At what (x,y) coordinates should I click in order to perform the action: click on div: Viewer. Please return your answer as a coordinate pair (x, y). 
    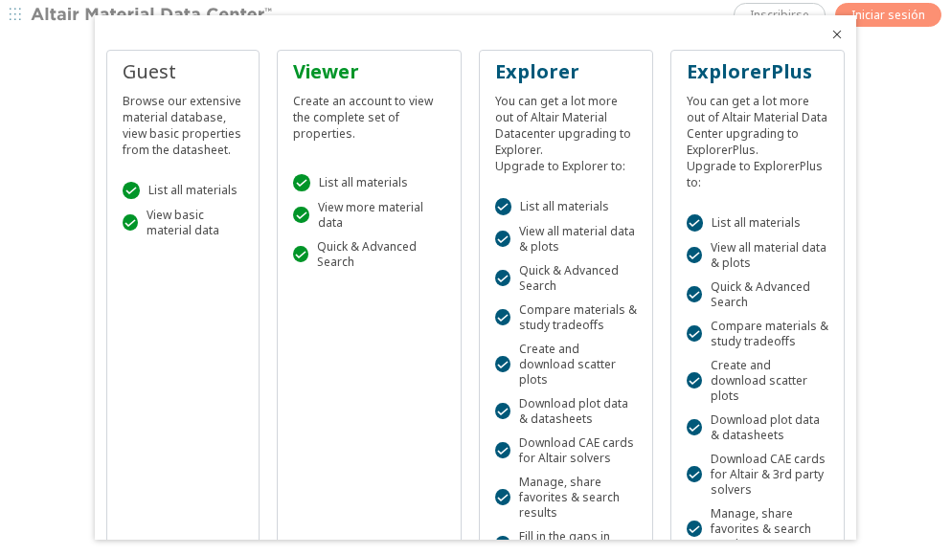
    Looking at the image, I should click on (369, 72).